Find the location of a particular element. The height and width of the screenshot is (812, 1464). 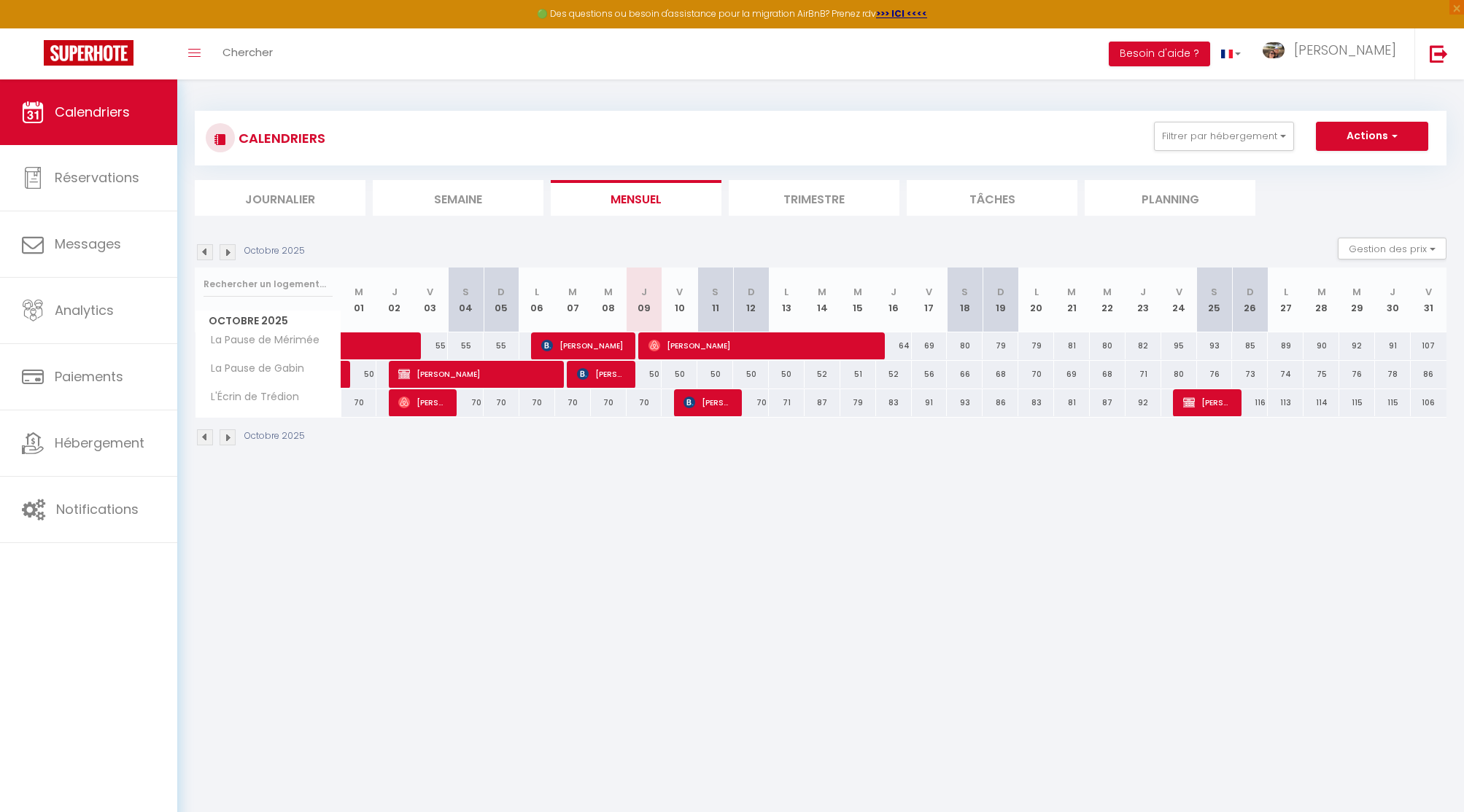

span: La Pause de Mérimée is located at coordinates (261, 340).